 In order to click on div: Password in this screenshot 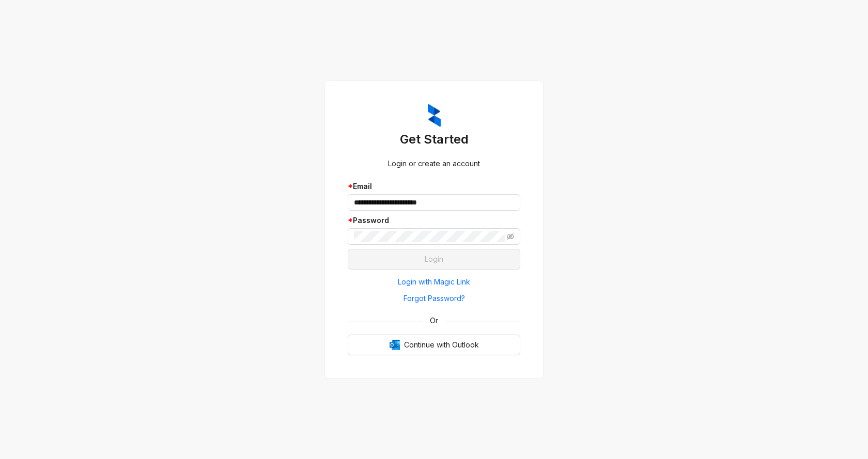, I will do `click(434, 221)`.